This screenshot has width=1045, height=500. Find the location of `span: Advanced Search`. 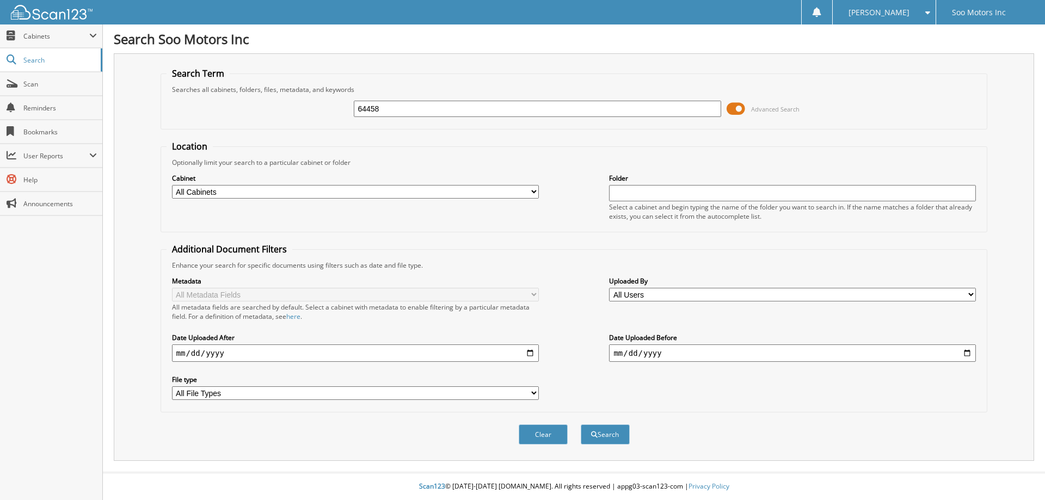

span: Advanced Search is located at coordinates (775, 109).